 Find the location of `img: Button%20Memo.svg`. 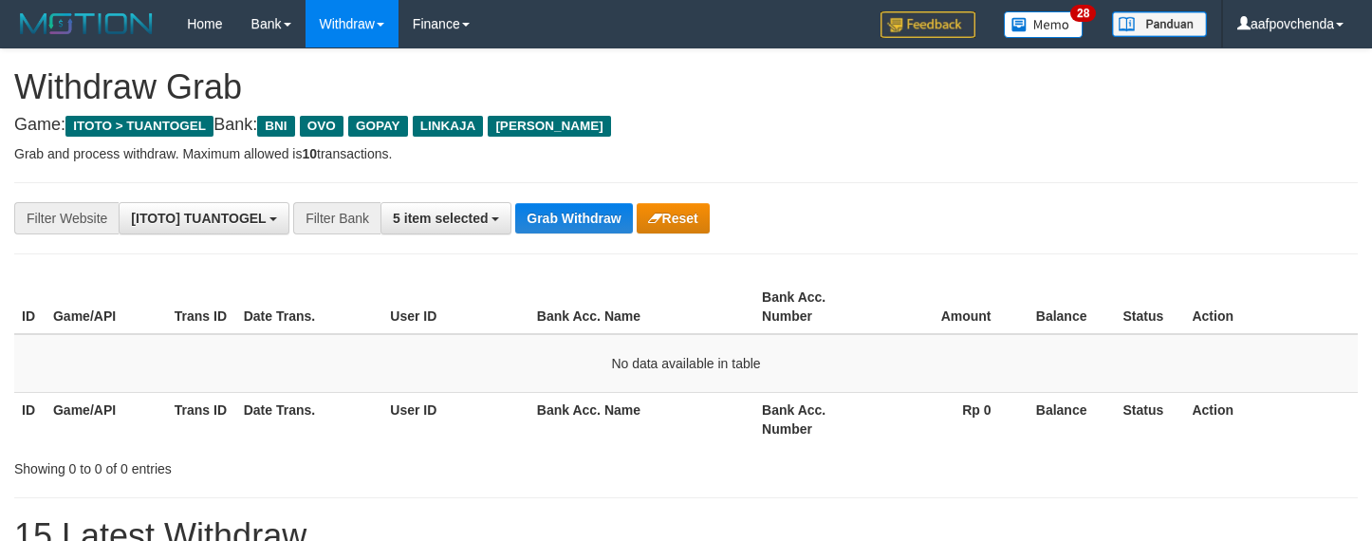

img: Button%20Memo.svg is located at coordinates (1044, 25).